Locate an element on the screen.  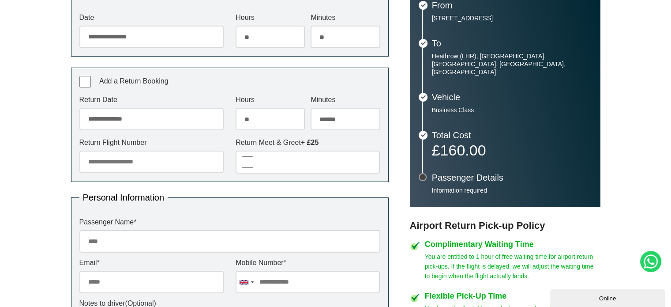
div: Online is located at coordinates (57, 11).